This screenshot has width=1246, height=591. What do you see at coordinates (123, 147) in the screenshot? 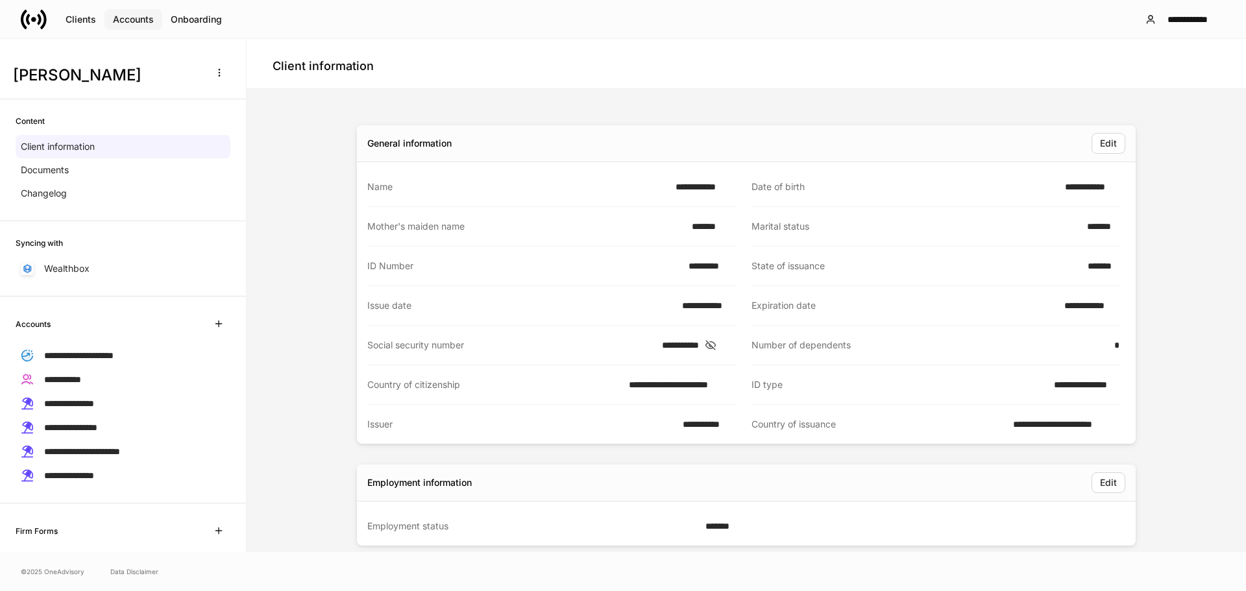
I see `a: Client information` at bounding box center [123, 147].